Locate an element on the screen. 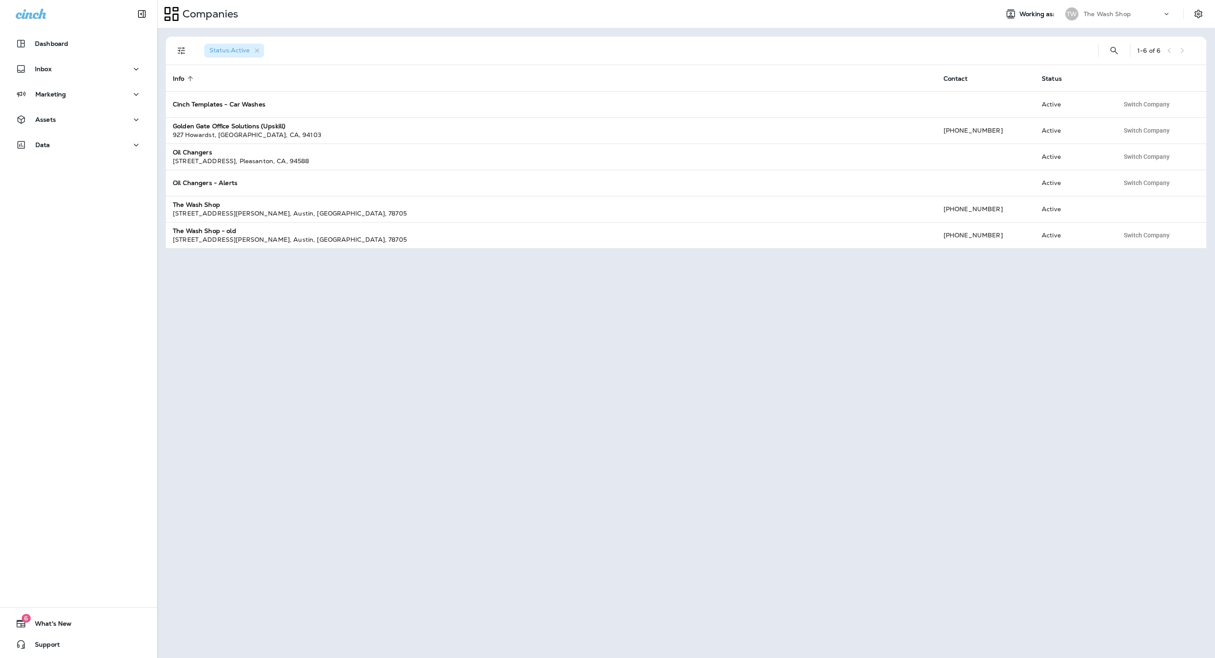 This screenshot has width=1215, height=658. button: Search Companies is located at coordinates (1114, 51).